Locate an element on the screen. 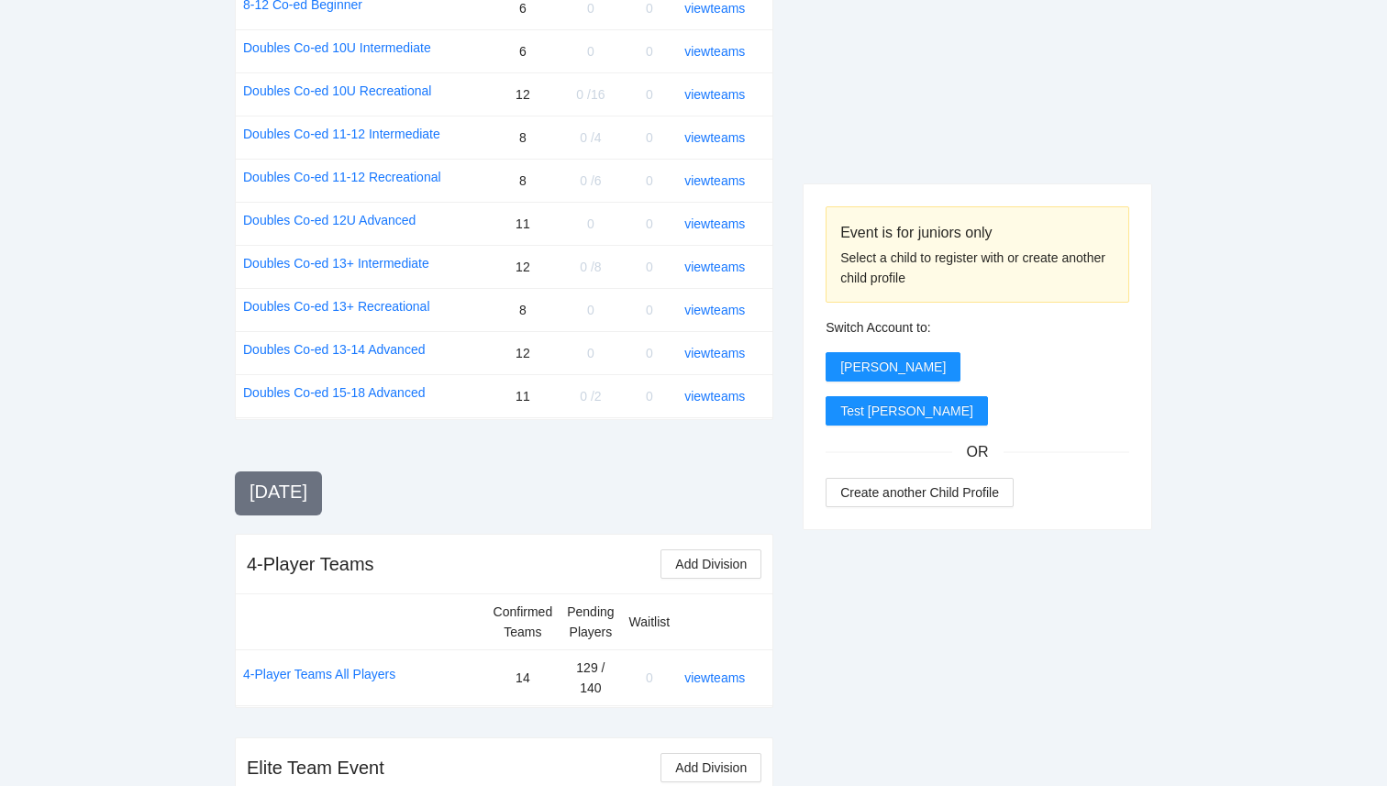  a: Doubles Co-ed 10U Intermediate is located at coordinates (337, 48).